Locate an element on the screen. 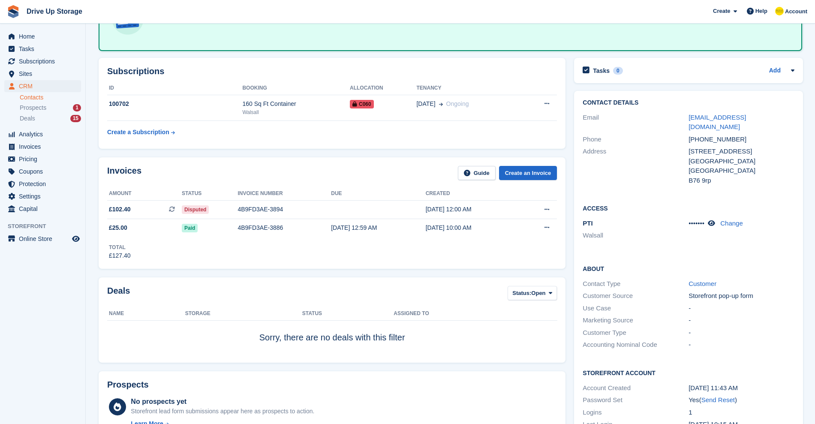 The image size is (815, 424). th: Booking is located at coordinates (296, 88).